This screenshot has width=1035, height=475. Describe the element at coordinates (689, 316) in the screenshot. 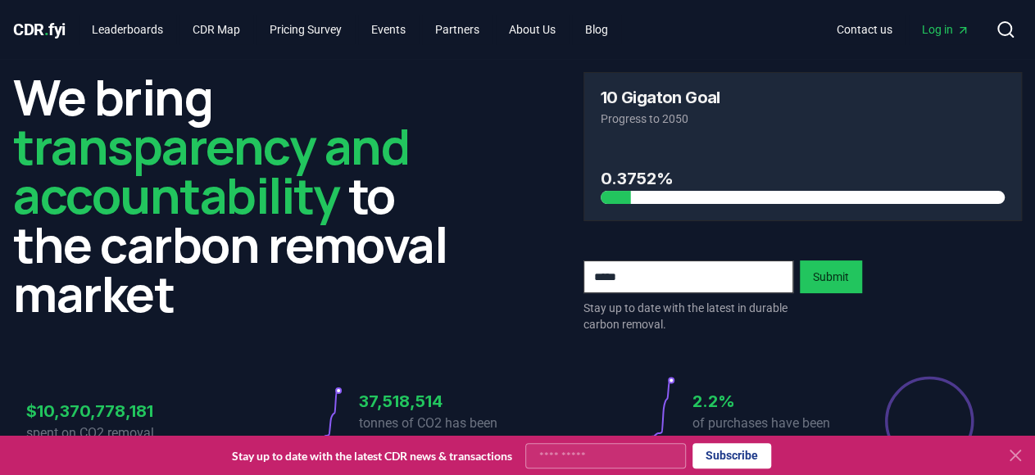

I see `p: Stay up to date with the latest in durable carbon removal.` at that location.